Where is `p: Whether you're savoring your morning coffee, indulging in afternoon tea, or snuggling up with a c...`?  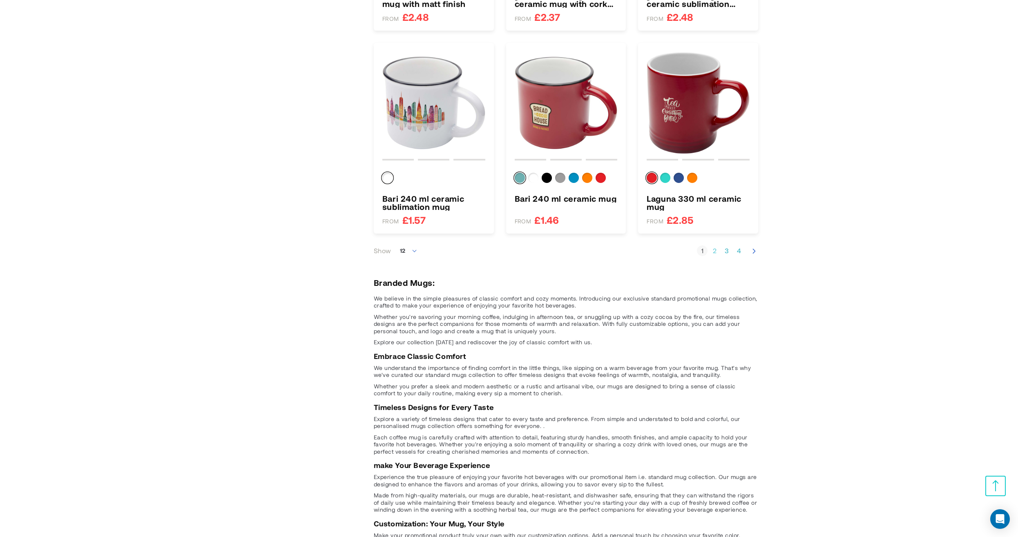
p: Whether you're savoring your morning coffee, indulging in afternoon tea, or snuggling up with a c... is located at coordinates (566, 324).